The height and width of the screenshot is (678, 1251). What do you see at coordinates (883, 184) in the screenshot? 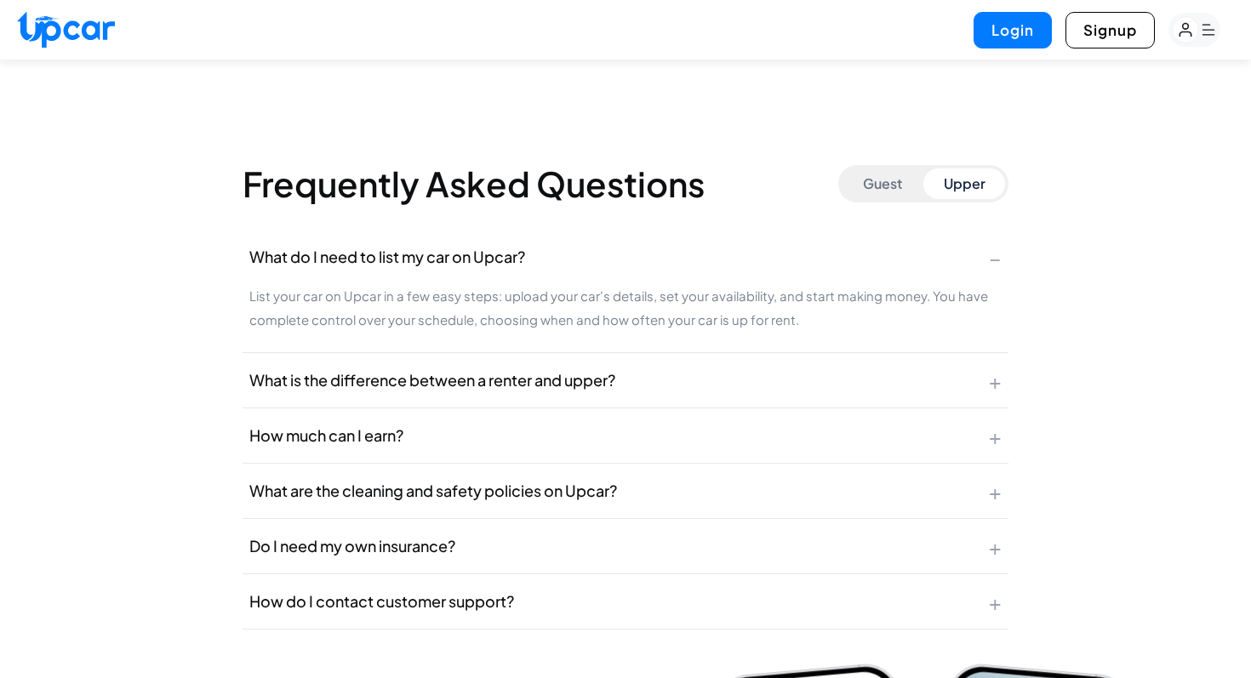
I see `button: Guest` at bounding box center [883, 184].